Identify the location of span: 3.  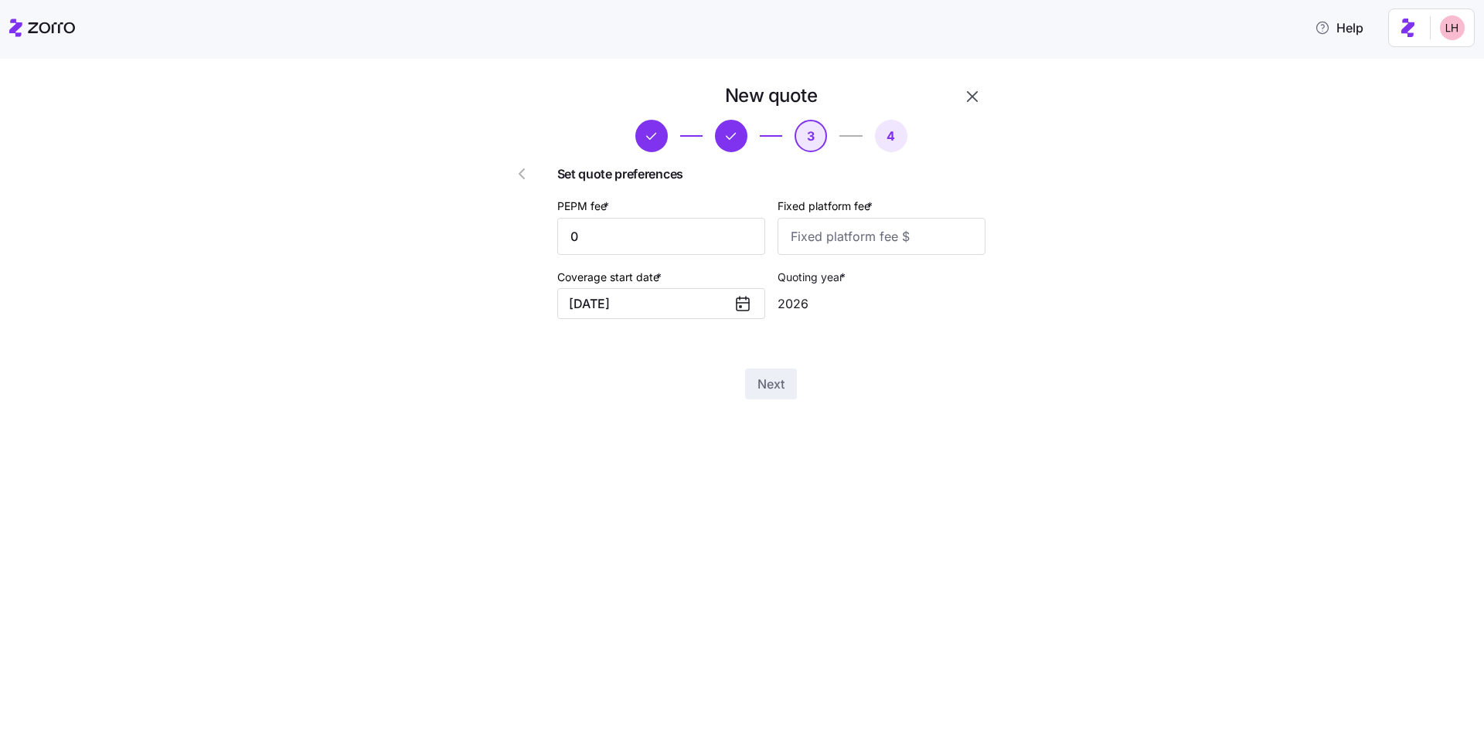
(811, 136).